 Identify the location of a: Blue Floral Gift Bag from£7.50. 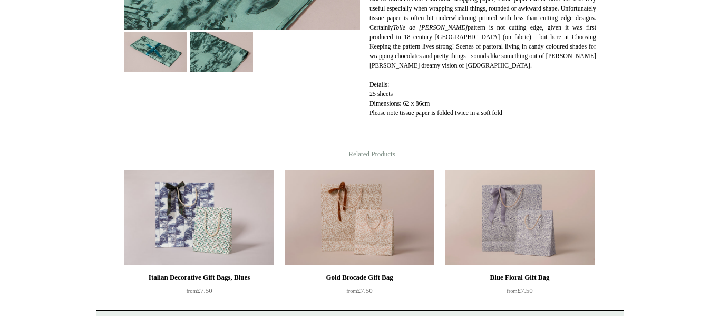
(520, 293).